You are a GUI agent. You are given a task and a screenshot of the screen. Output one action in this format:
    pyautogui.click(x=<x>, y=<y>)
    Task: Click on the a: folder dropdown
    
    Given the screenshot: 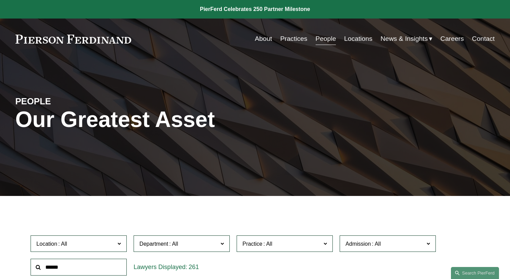 What is the action you would take?
    pyautogui.click(x=406, y=39)
    